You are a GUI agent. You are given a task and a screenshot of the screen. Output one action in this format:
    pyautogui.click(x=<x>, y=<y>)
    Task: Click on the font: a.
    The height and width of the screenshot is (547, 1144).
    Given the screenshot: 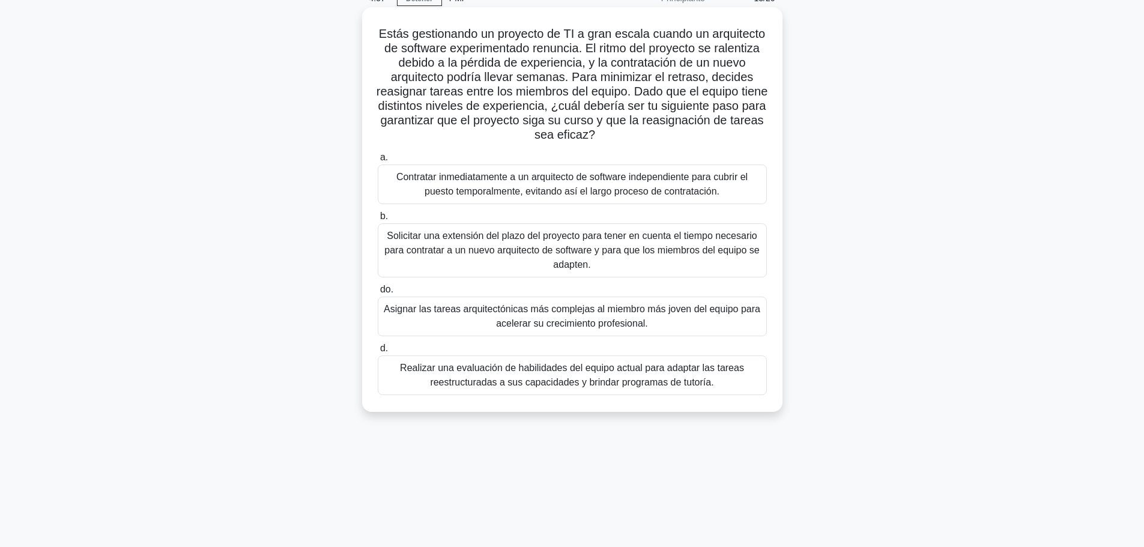 What is the action you would take?
    pyautogui.click(x=384, y=157)
    